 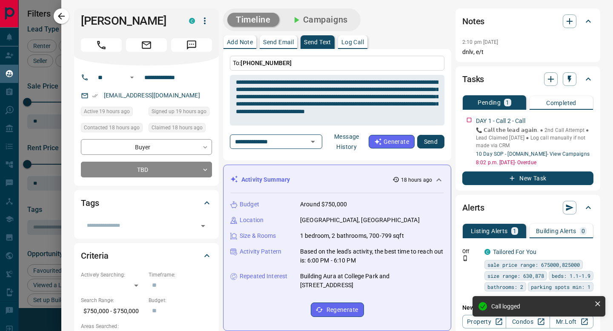 I want to click on h2: Notes, so click(x=473, y=21).